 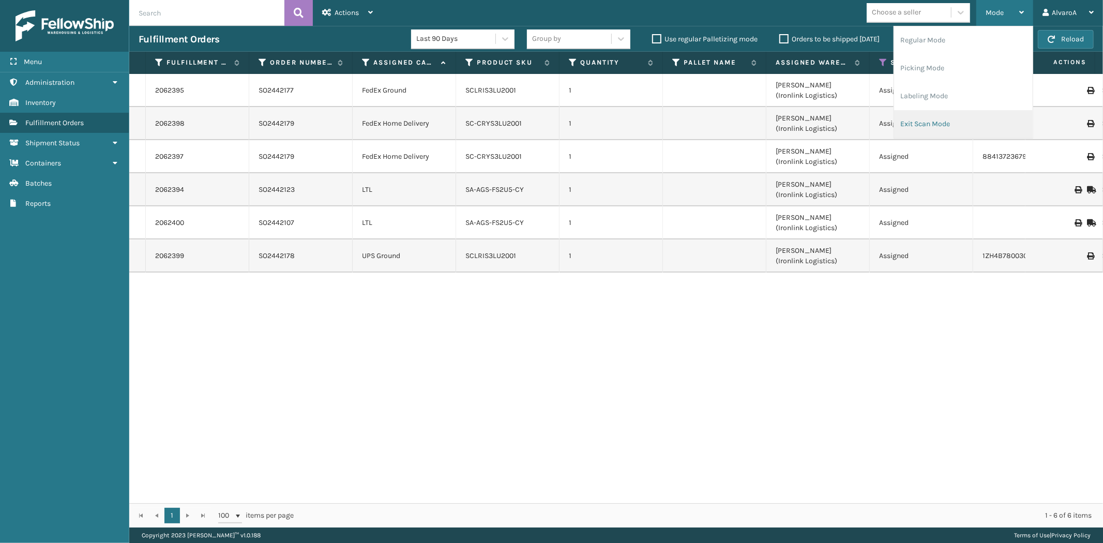 What do you see at coordinates (715, 63) in the screenshot?
I see `label: Pallet Name` at bounding box center [715, 63].